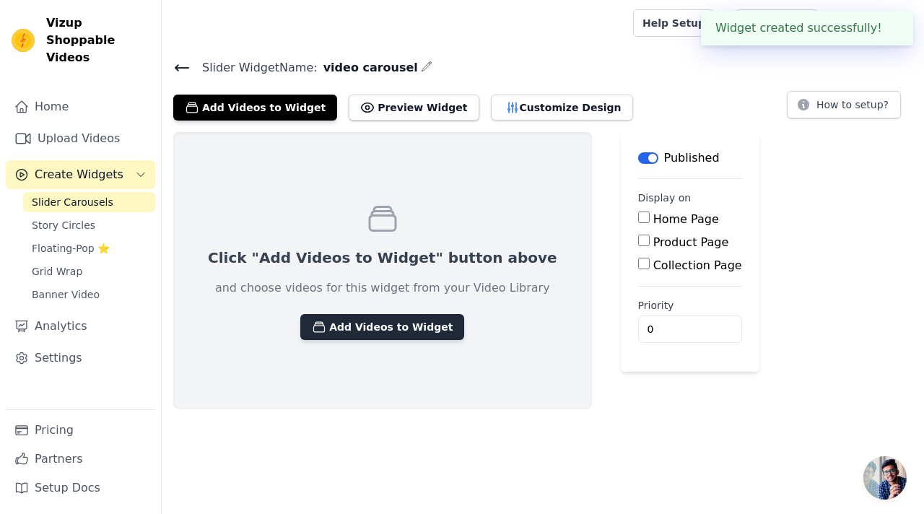  Describe the element at coordinates (89, 248) in the screenshot. I see `a: Floating-Pop ⭐` at that location.